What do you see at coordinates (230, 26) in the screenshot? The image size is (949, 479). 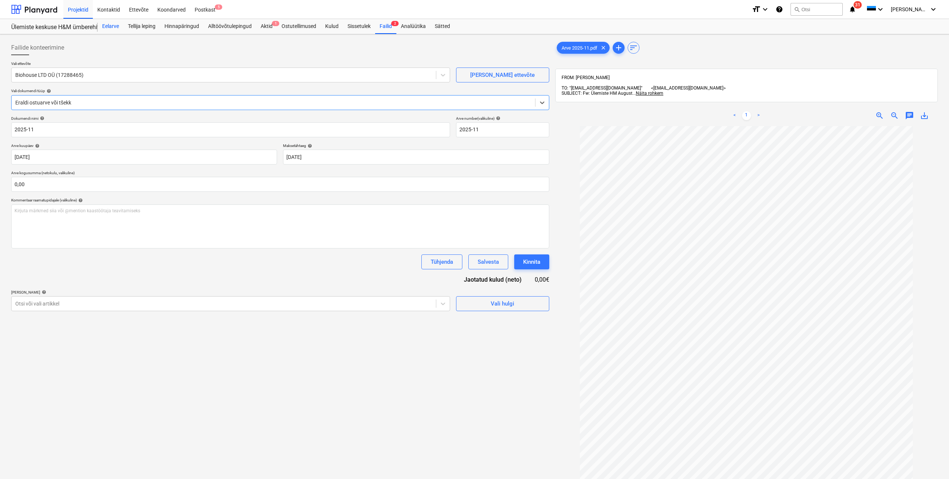 I see `a: Alltöövõtulepingud` at bounding box center [230, 26].